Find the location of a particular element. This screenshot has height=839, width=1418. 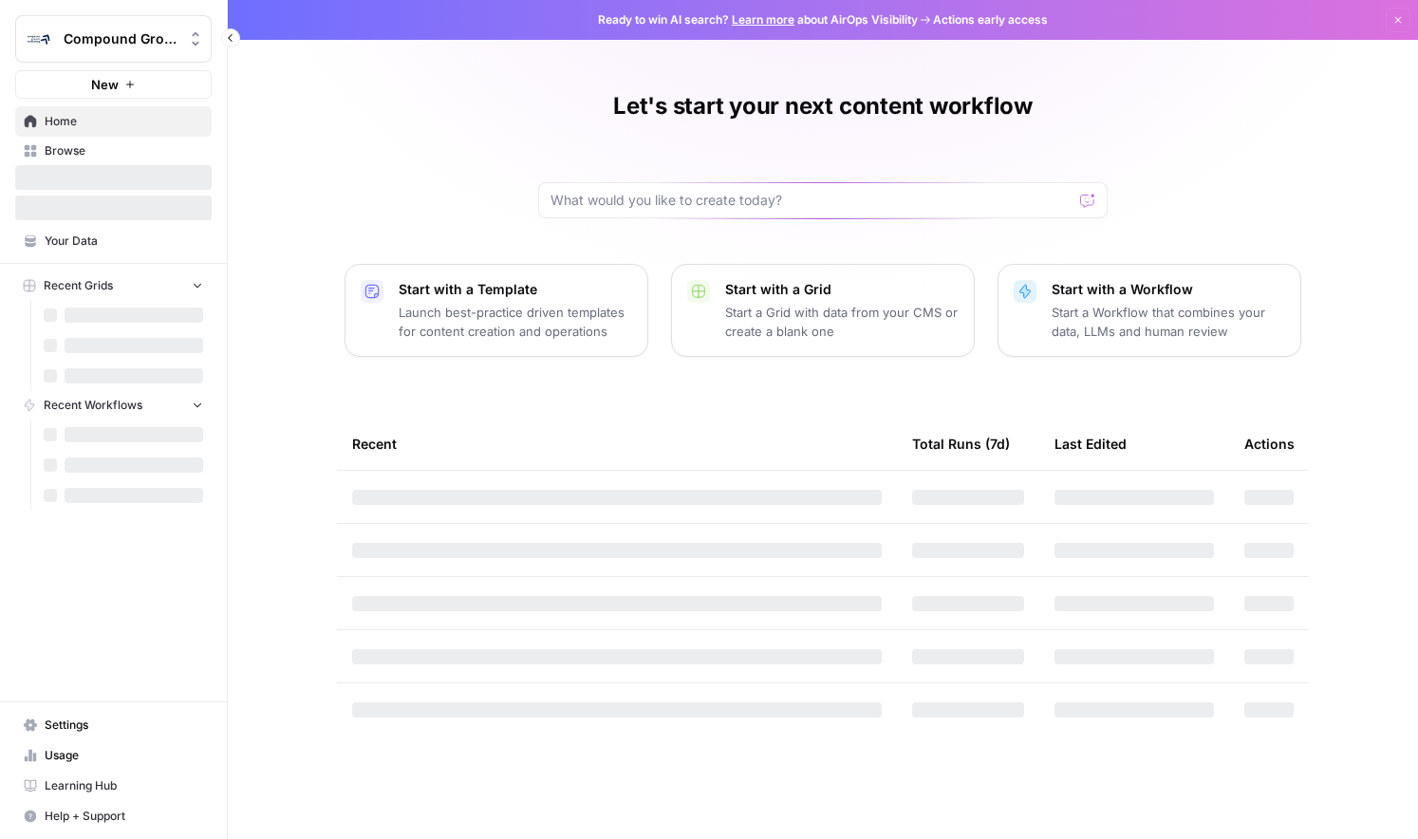

h1: Let's start your next content workflow is located at coordinates (823, 106).